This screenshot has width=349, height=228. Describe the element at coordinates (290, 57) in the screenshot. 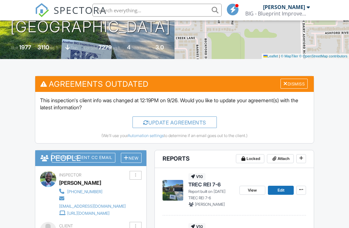

I see `a: © MapTiler` at that location.